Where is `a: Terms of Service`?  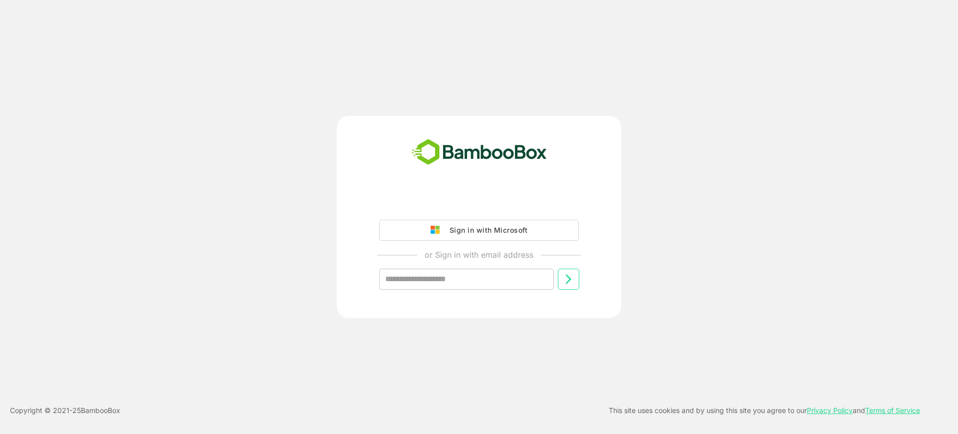
a: Terms of Service is located at coordinates (892, 410).